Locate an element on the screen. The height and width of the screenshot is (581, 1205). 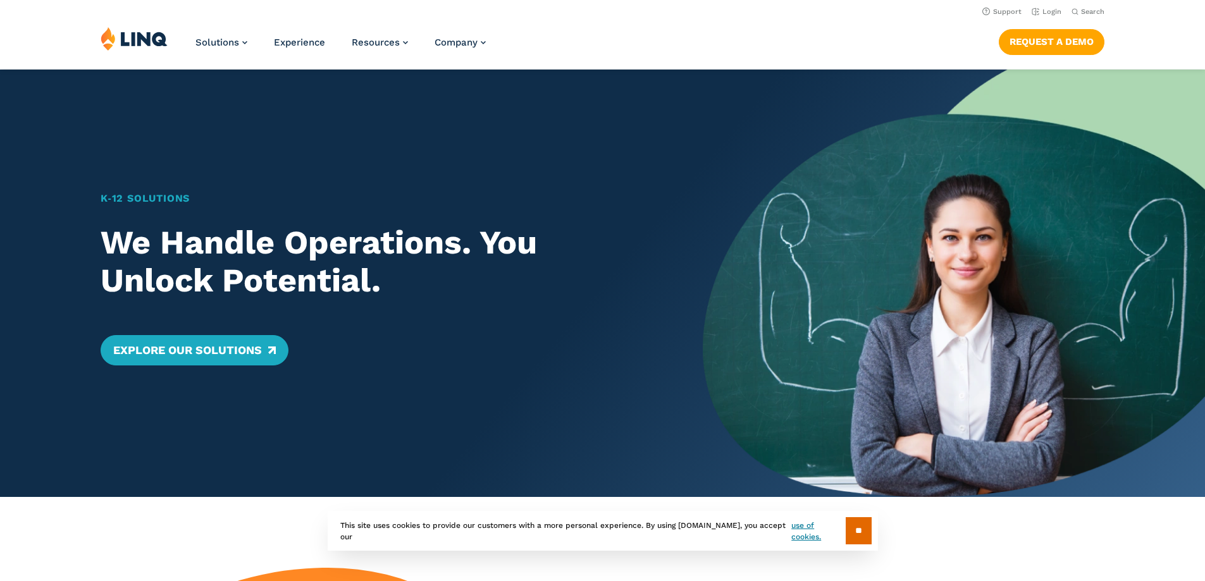
img: Home Banner is located at coordinates (954, 283).